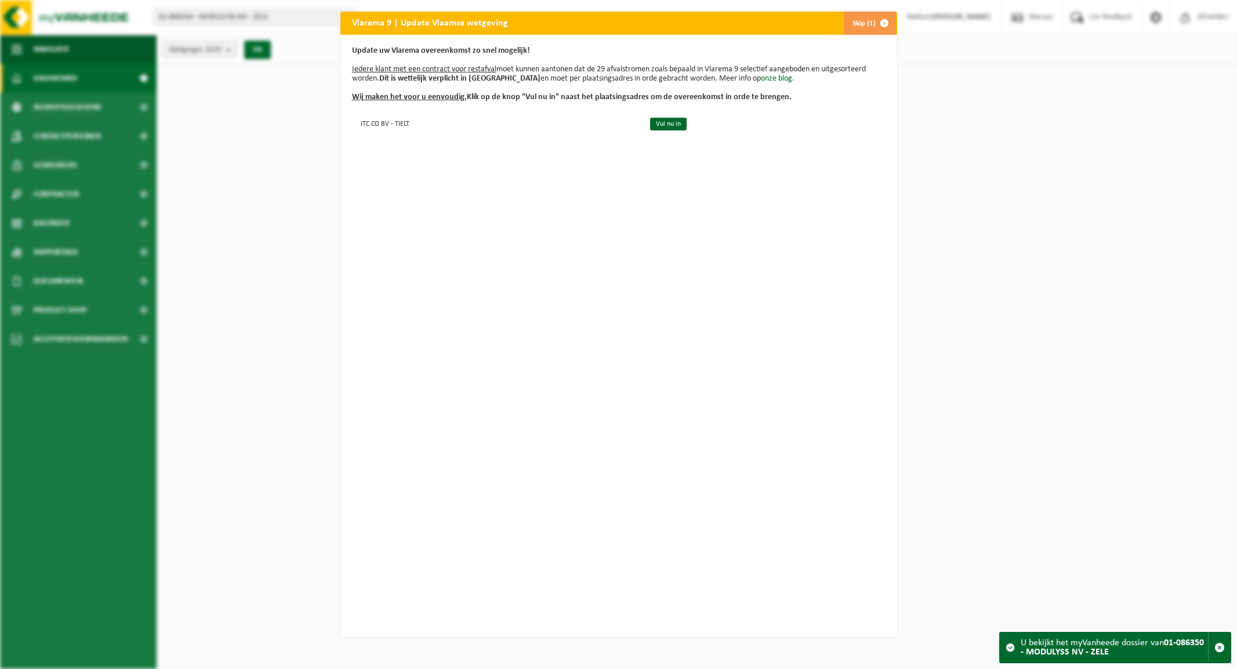  What do you see at coordinates (668, 124) in the screenshot?
I see `a: Vul nu in` at bounding box center [668, 124].